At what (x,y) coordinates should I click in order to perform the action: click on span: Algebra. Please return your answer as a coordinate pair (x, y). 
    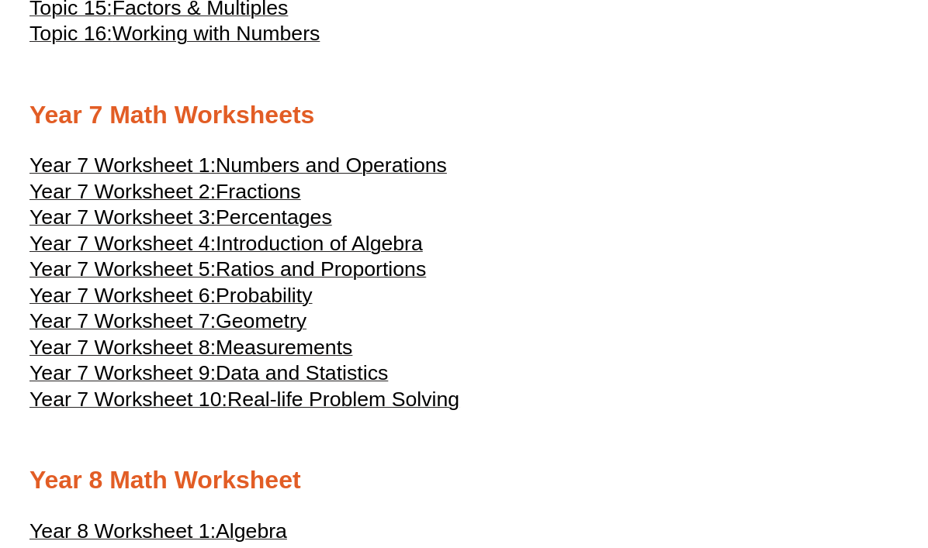
    Looking at the image, I should click on (251, 531).